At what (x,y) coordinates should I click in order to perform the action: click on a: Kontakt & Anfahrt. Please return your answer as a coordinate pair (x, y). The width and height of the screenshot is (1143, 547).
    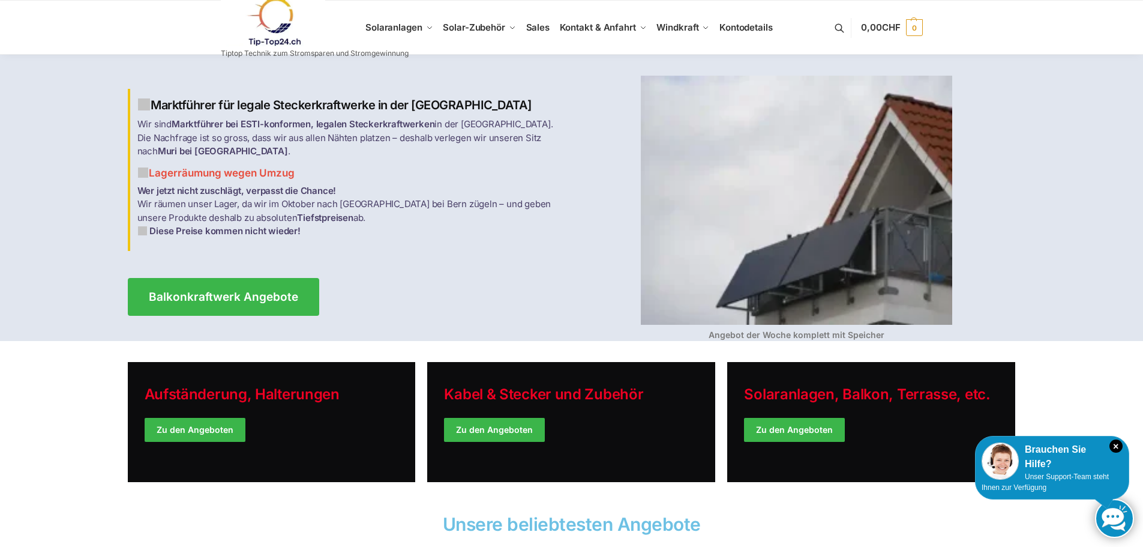
    Looking at the image, I should click on (603, 28).